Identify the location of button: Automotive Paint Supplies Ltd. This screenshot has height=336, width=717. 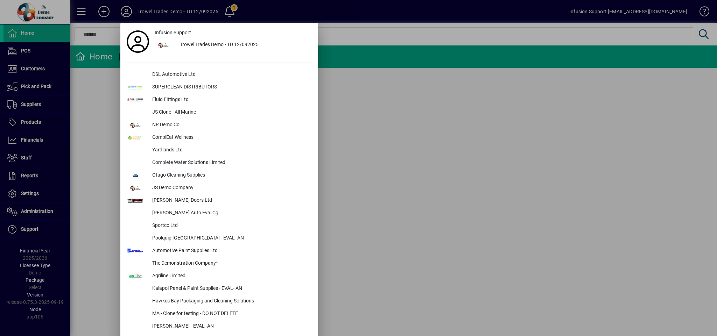
(219, 251).